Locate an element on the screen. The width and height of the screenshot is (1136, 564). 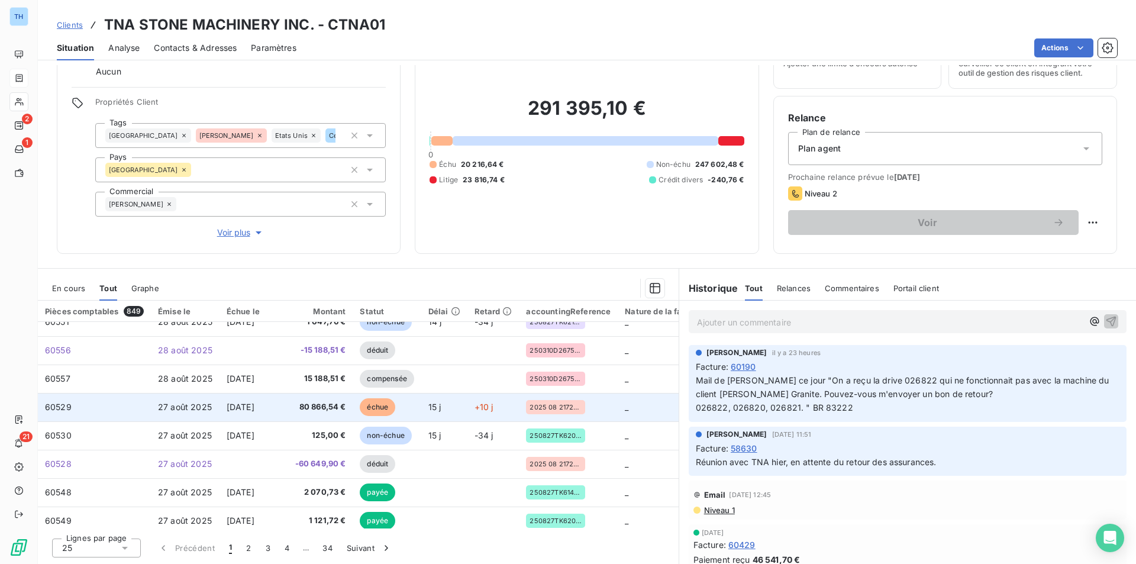
div: Open Intercom Messenger is located at coordinates (1110, 538).